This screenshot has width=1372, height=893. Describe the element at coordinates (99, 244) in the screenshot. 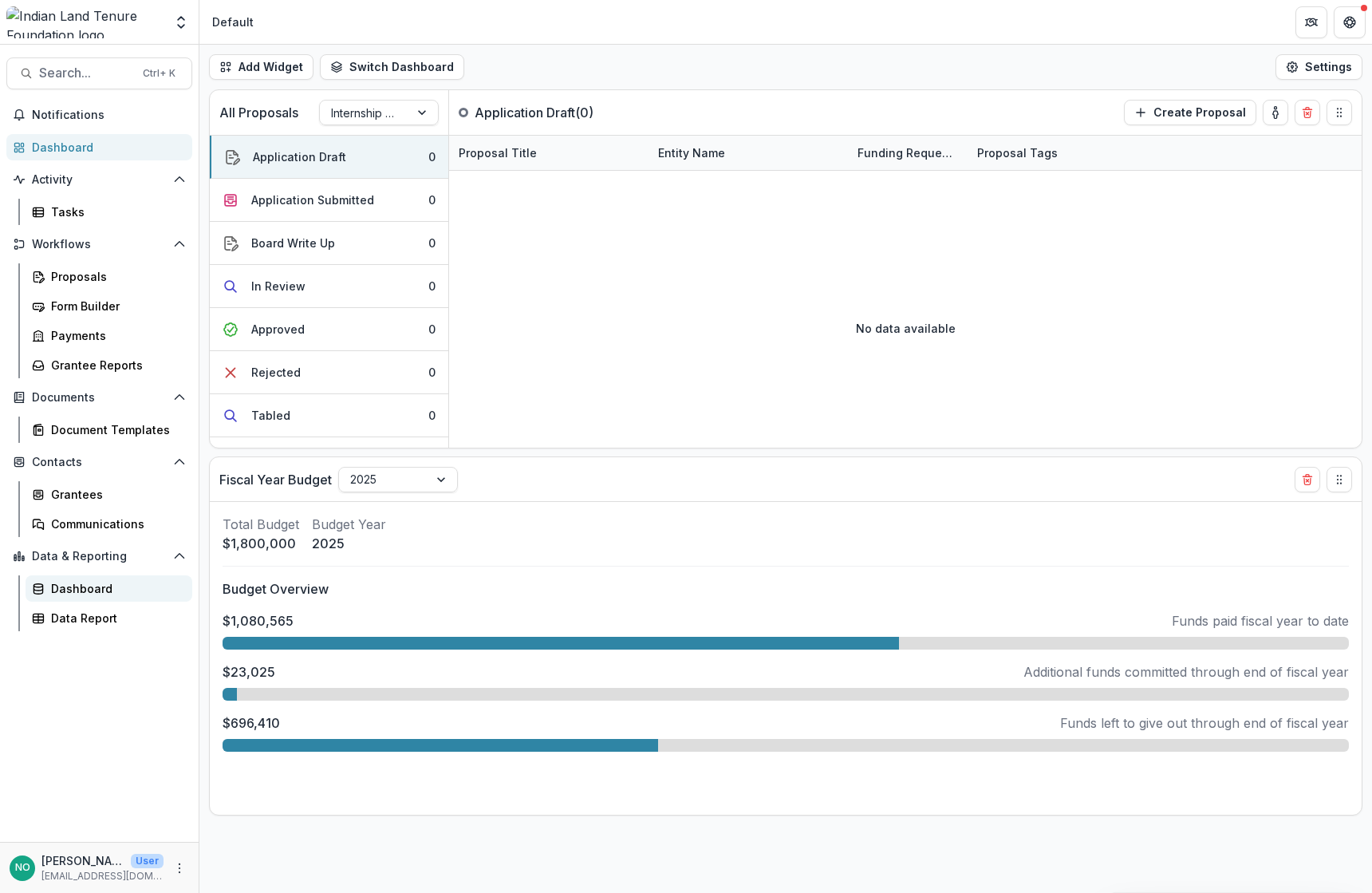

I see `button: Open Workflows` at that location.